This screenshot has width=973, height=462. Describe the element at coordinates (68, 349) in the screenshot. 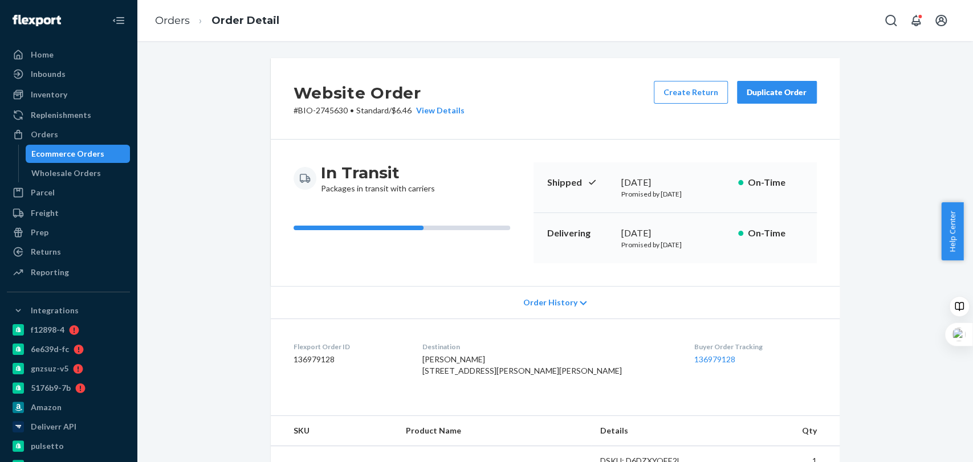

I see `a: 6e639d-fc` at that location.